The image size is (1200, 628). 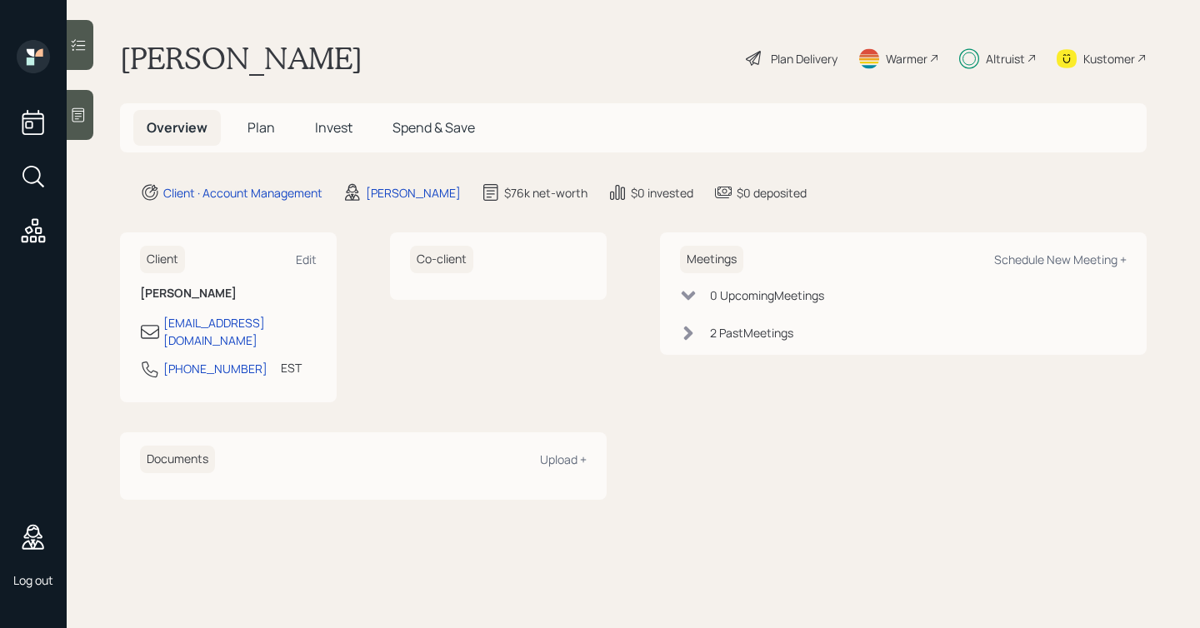 What do you see at coordinates (563, 459) in the screenshot?
I see `div: Upload +` at bounding box center [563, 459].